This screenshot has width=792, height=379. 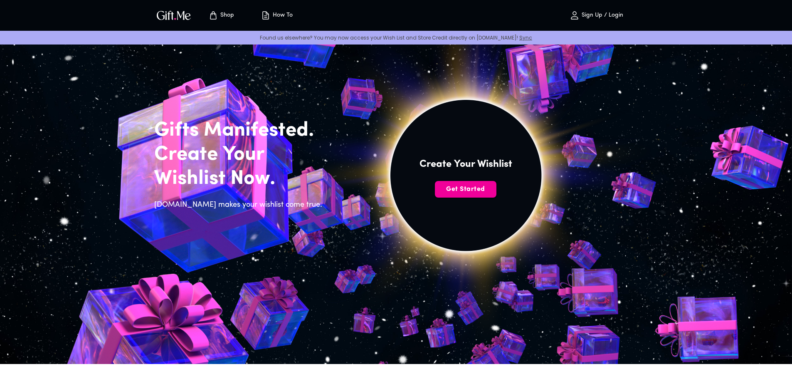 What do you see at coordinates (221, 15) in the screenshot?
I see `button: Store page` at bounding box center [221, 15].